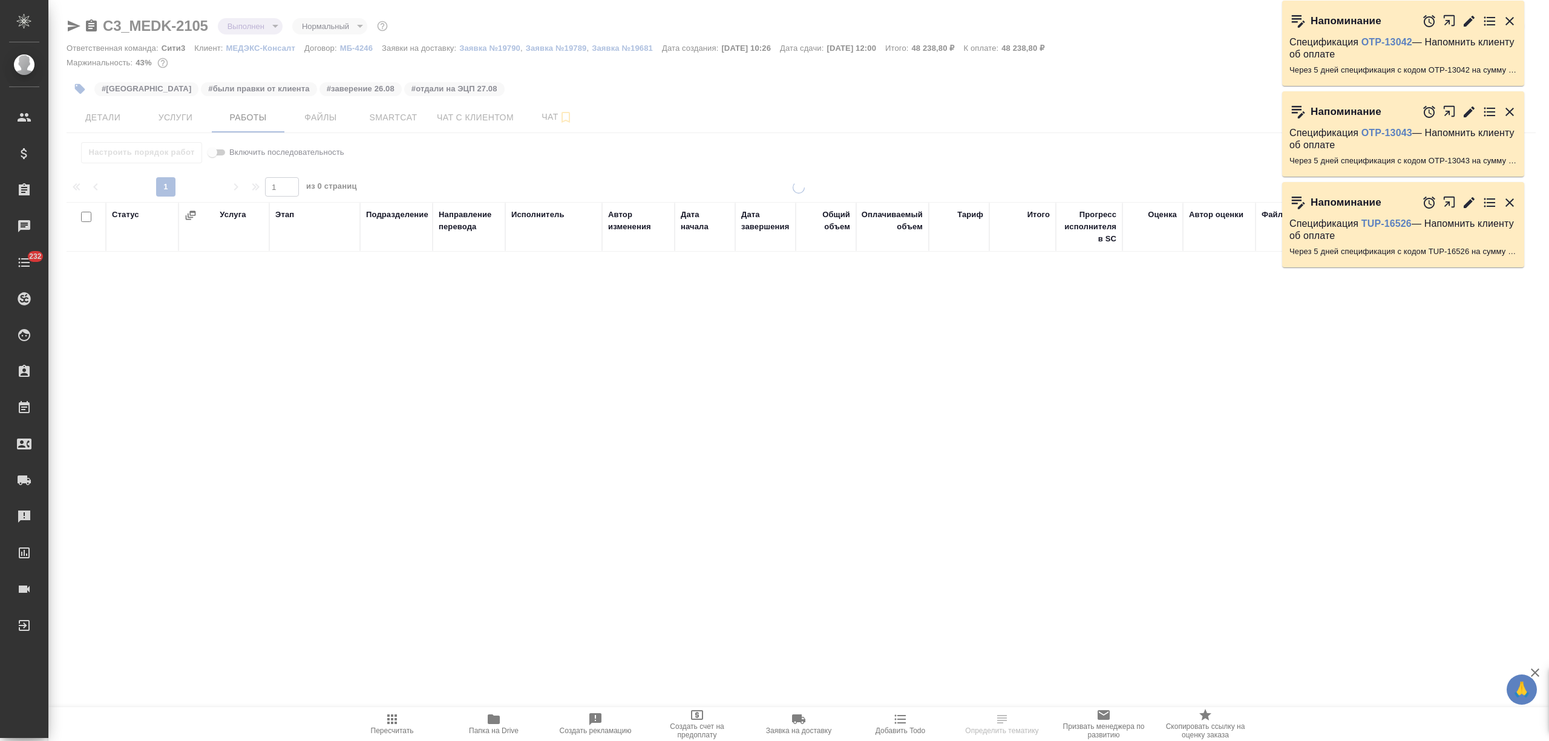 Image resolution: width=1549 pixels, height=741 pixels. What do you see at coordinates (1387, 133) in the screenshot?
I see `a: OTP-13043` at bounding box center [1387, 133].